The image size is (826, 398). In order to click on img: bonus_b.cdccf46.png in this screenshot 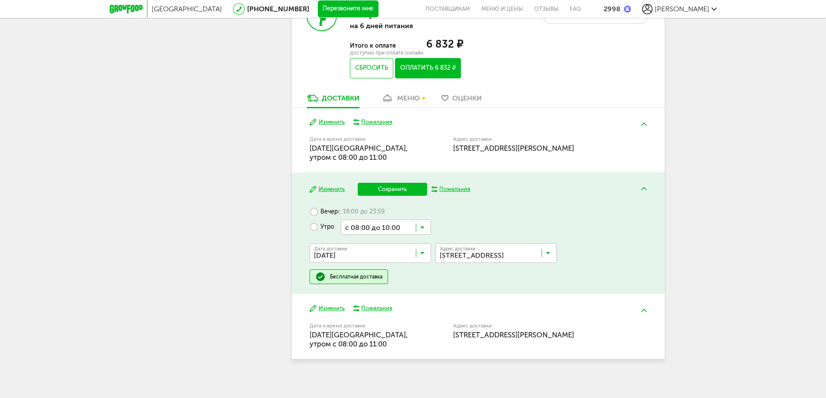, I will do `click(627, 9)`.